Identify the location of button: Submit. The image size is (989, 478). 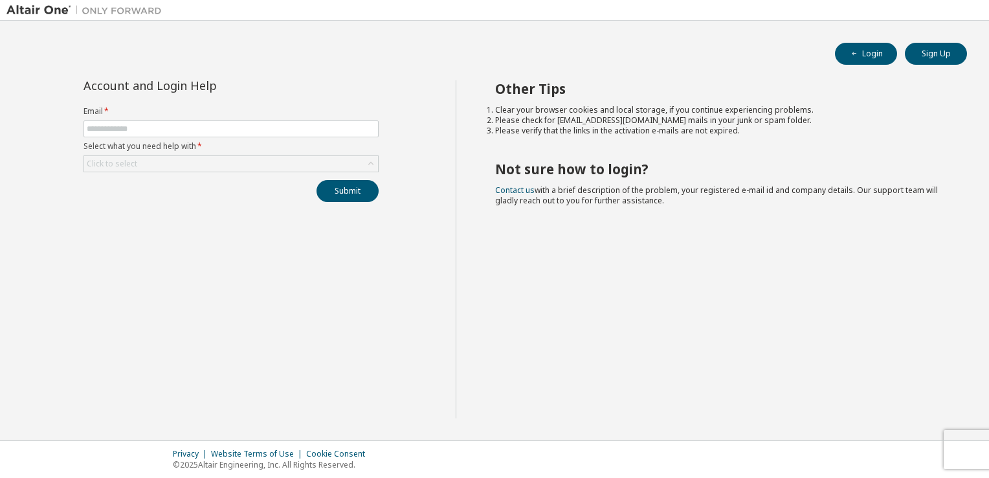
(348, 191).